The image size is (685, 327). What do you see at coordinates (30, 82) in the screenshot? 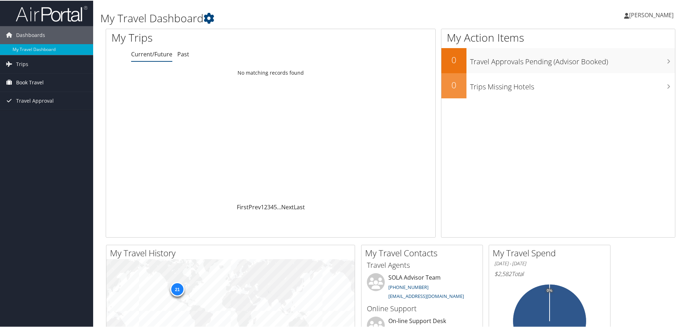
I see `span: Book Travel` at bounding box center [30, 82].